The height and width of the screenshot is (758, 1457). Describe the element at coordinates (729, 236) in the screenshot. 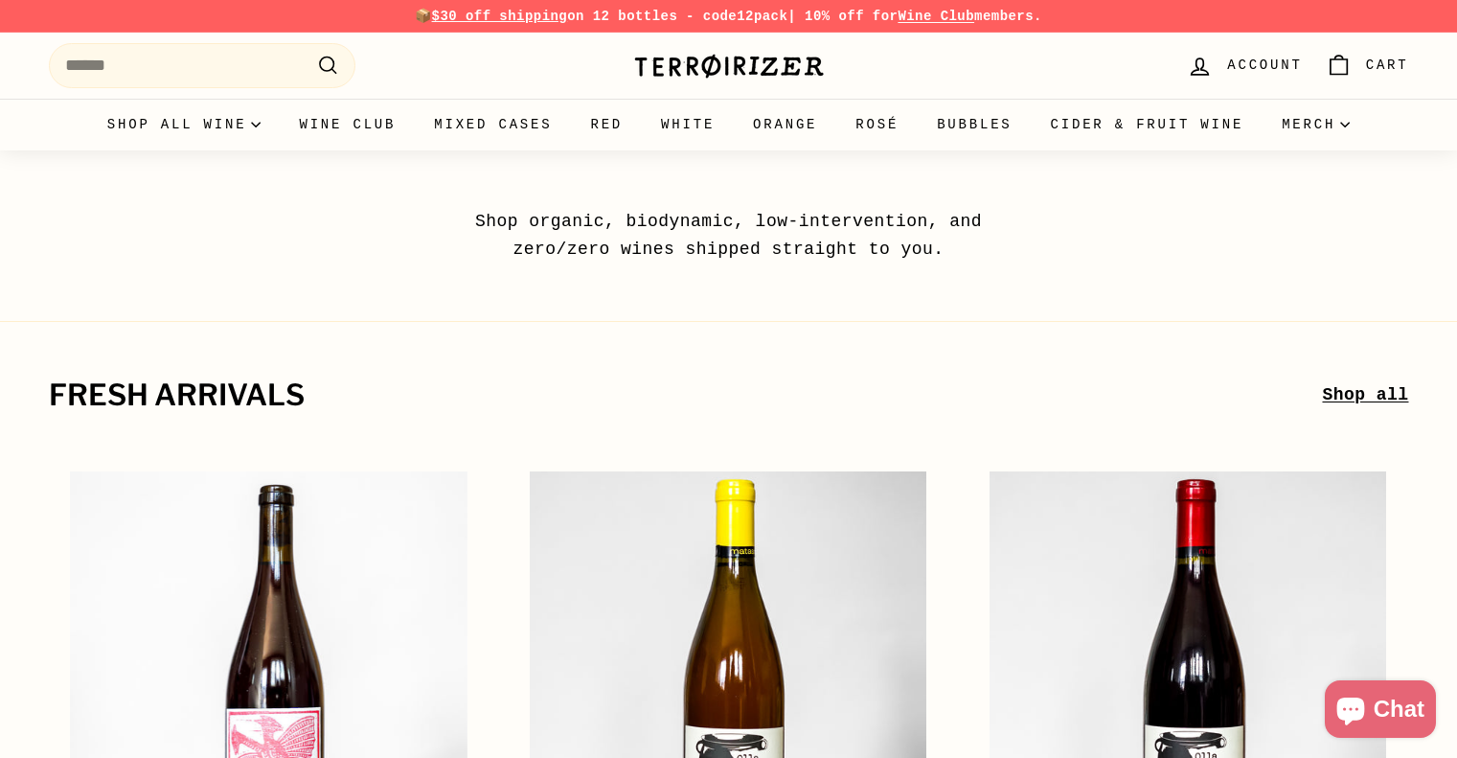

I see `p: Shop organic, biodynamic, low-intervention, and zero/zero wines shipped straight to you.` at that location.